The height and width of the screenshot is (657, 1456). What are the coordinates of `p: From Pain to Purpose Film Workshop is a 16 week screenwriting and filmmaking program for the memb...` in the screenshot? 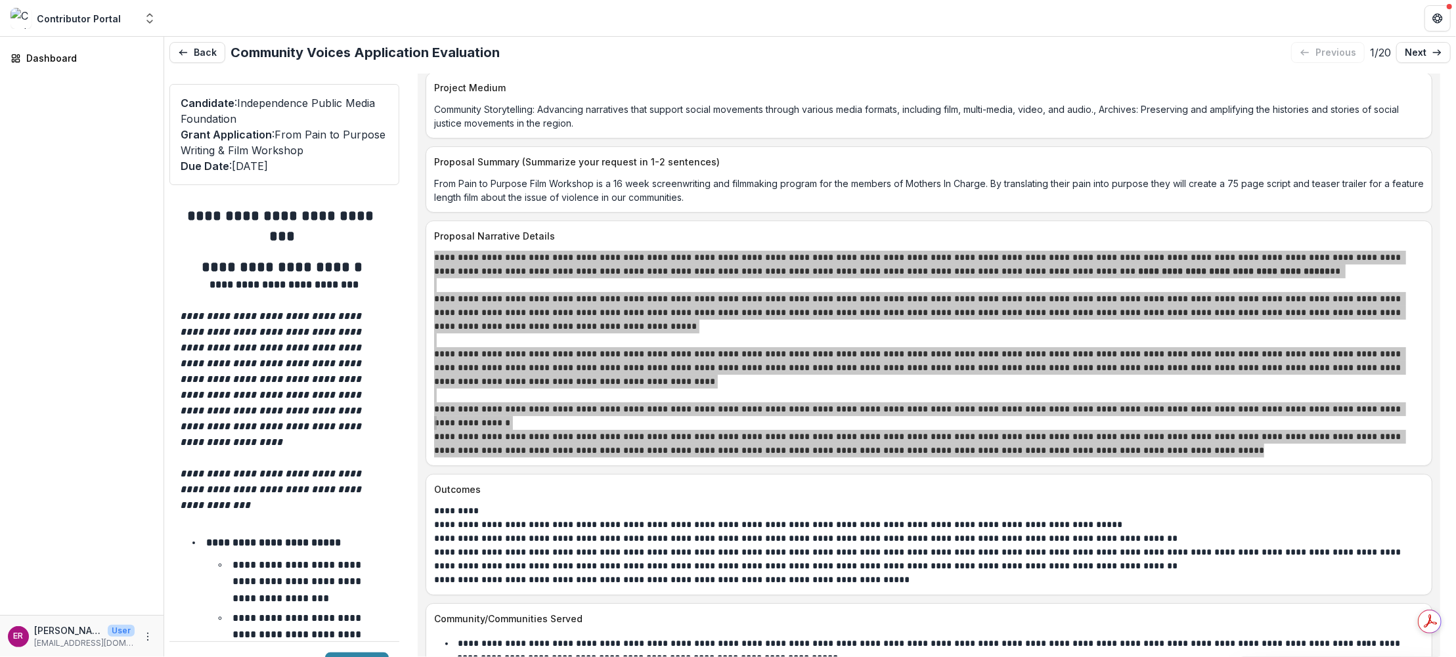 It's located at (929, 190).